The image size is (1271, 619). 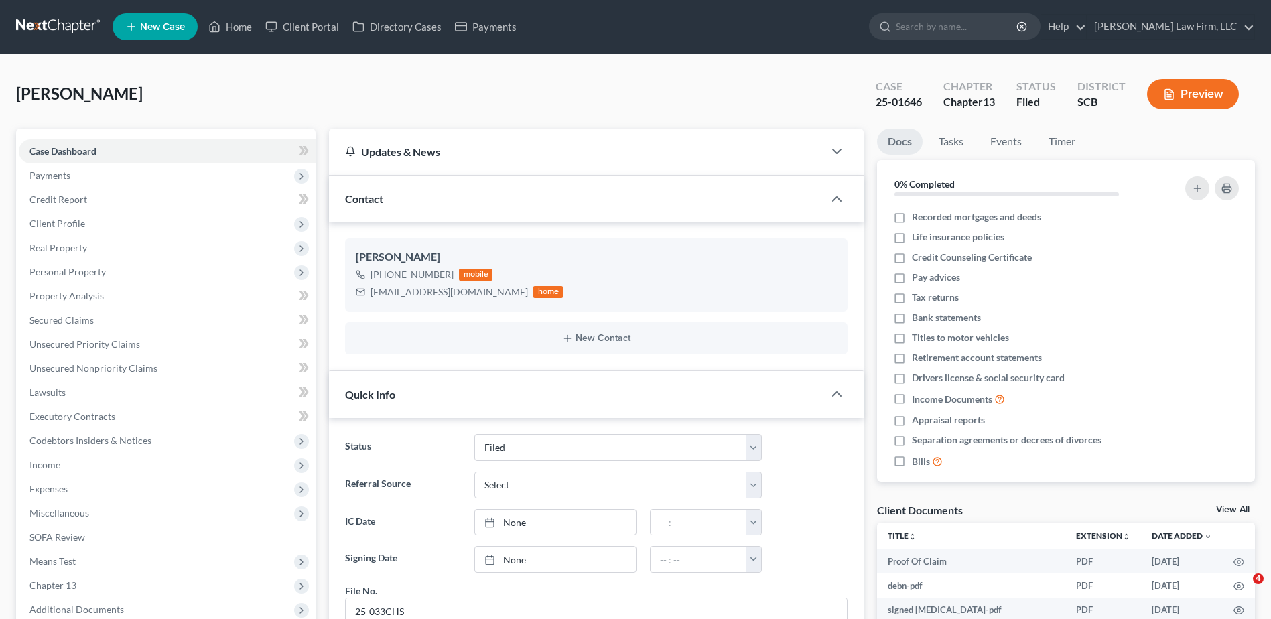 I want to click on span: Income, so click(x=45, y=464).